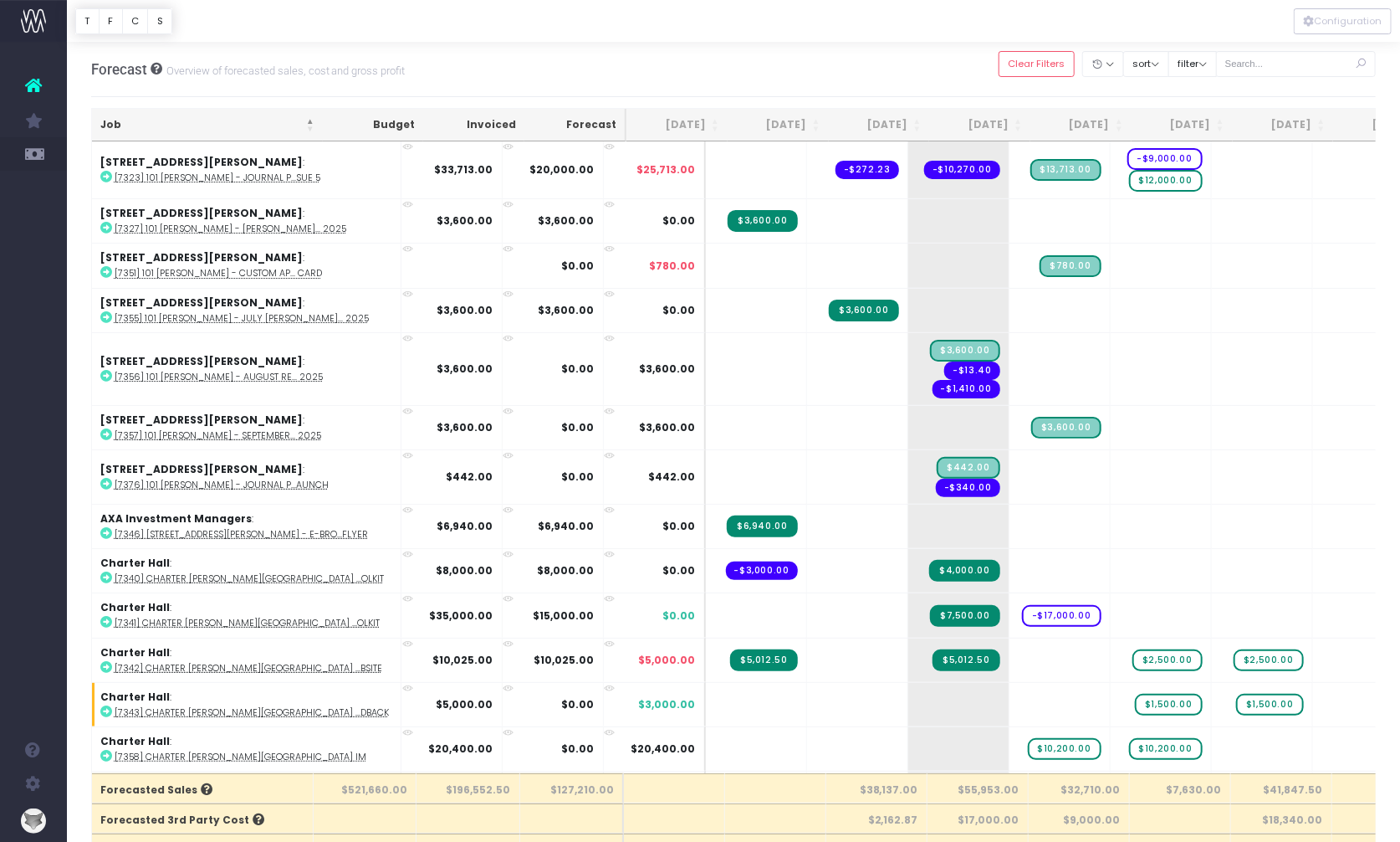 The image size is (1400, 842). What do you see at coordinates (251, 712) in the screenshot?
I see `abbr: [7343] Charter Hall - Chifley Video Art Direction and Feedback` at bounding box center [251, 712].